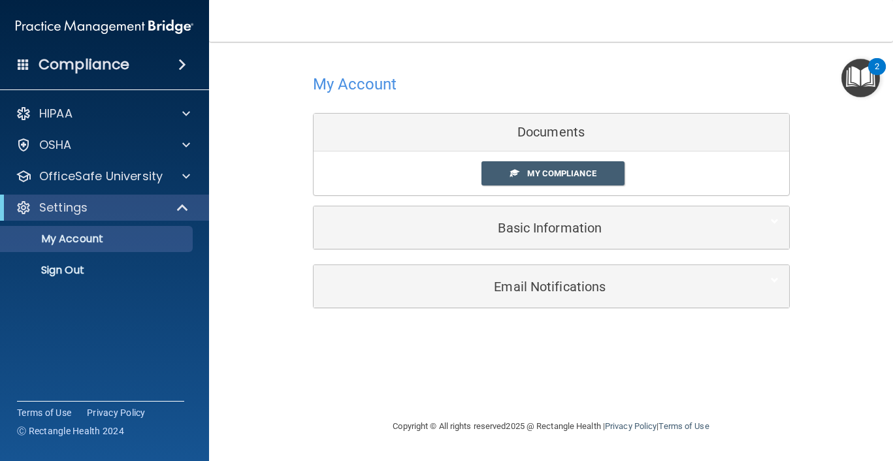 The height and width of the screenshot is (461, 893). I want to click on a: Settings, so click(103, 208).